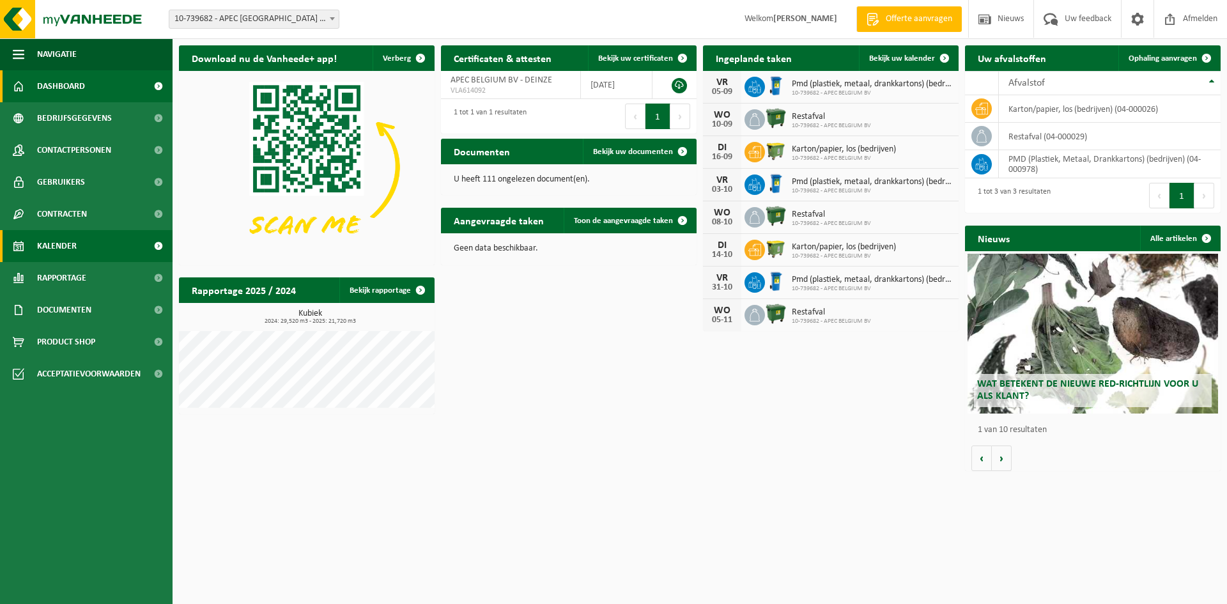  I want to click on td: restafval (04-000029), so click(1109, 136).